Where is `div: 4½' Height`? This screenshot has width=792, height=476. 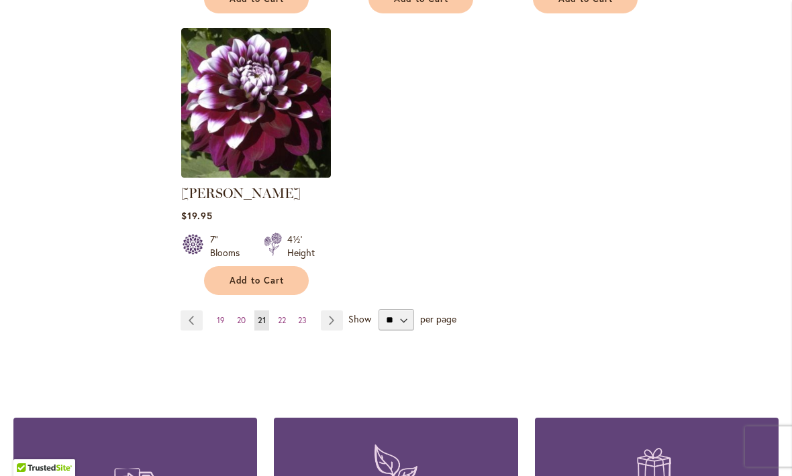 div: 4½' Height is located at coordinates (301, 246).